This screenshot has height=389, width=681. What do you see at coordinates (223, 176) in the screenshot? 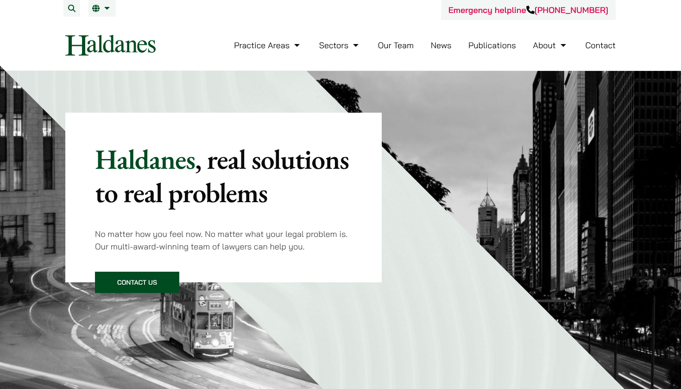
I see `p: Haldanes` at bounding box center [223, 176].